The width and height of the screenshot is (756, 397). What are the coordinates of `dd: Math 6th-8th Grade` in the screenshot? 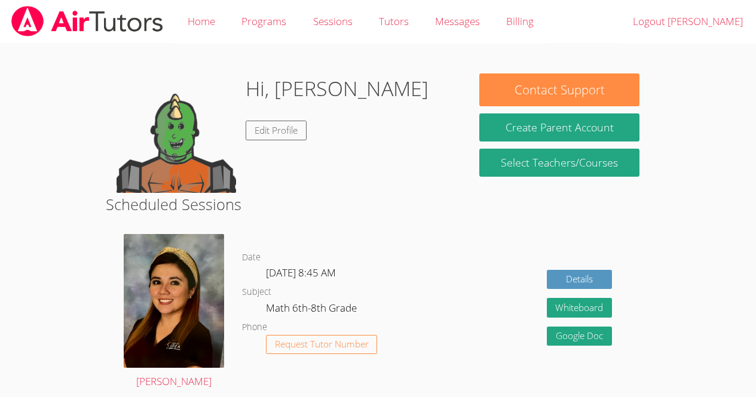 It's located at (312, 310).